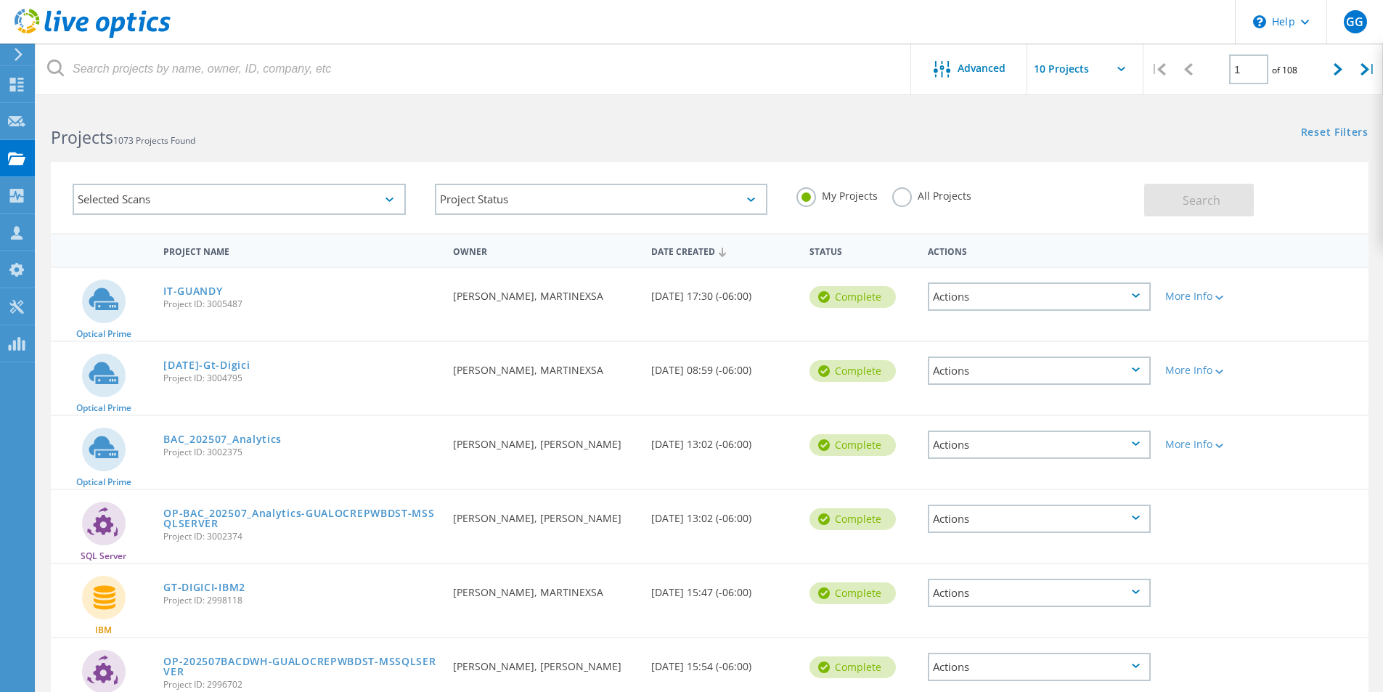 The width and height of the screenshot is (1383, 692). I want to click on span: Project ID: 3002375, so click(300, 452).